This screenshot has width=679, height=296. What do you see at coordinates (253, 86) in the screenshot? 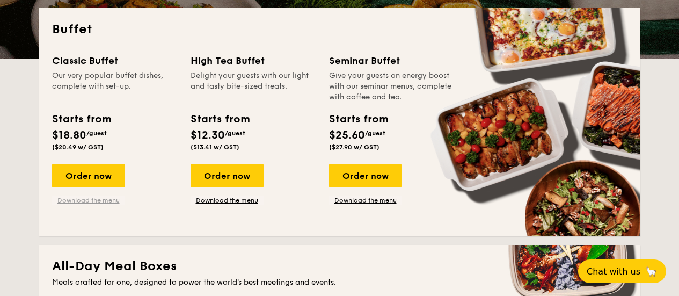
I see `div: Delight your guests with our light and tasty bite-sized treats.` at bounding box center [253, 86].